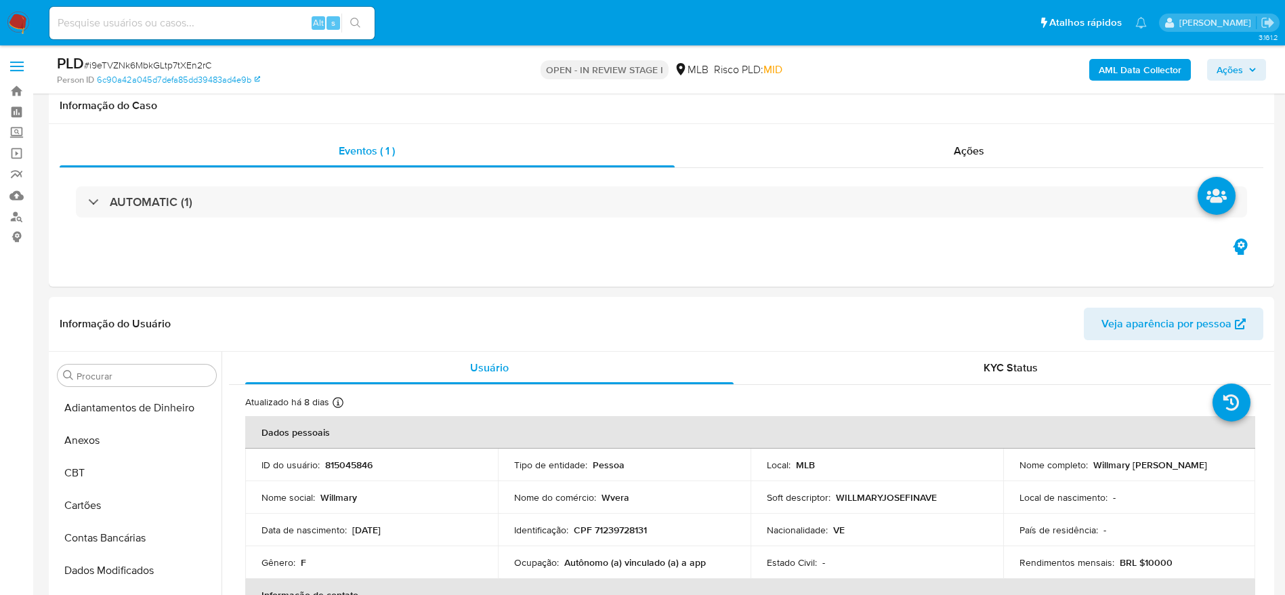  What do you see at coordinates (489, 367) in the screenshot?
I see `span: Usuário` at bounding box center [489, 367].